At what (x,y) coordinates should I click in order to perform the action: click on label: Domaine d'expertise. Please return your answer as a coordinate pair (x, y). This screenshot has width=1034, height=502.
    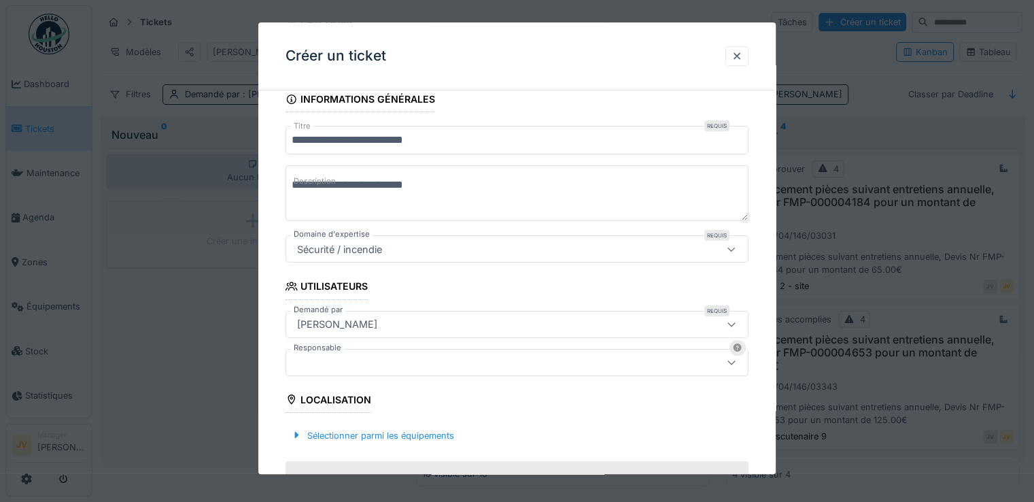
    Looking at the image, I should click on (332, 234).